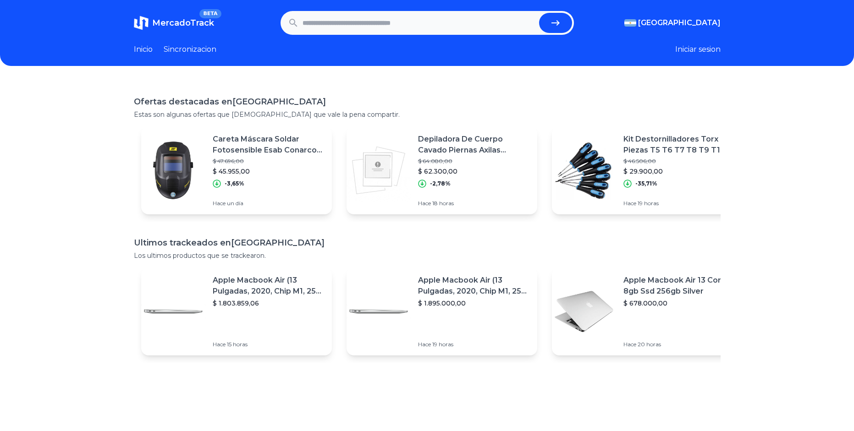  I want to click on p: Hace 15 horas, so click(269, 345).